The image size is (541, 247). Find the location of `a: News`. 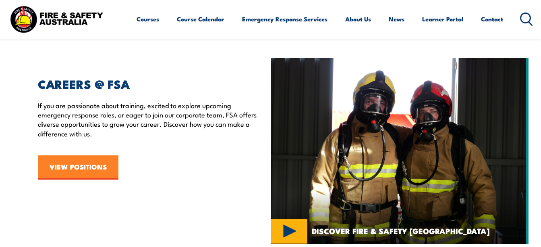

a: News is located at coordinates (397, 19).